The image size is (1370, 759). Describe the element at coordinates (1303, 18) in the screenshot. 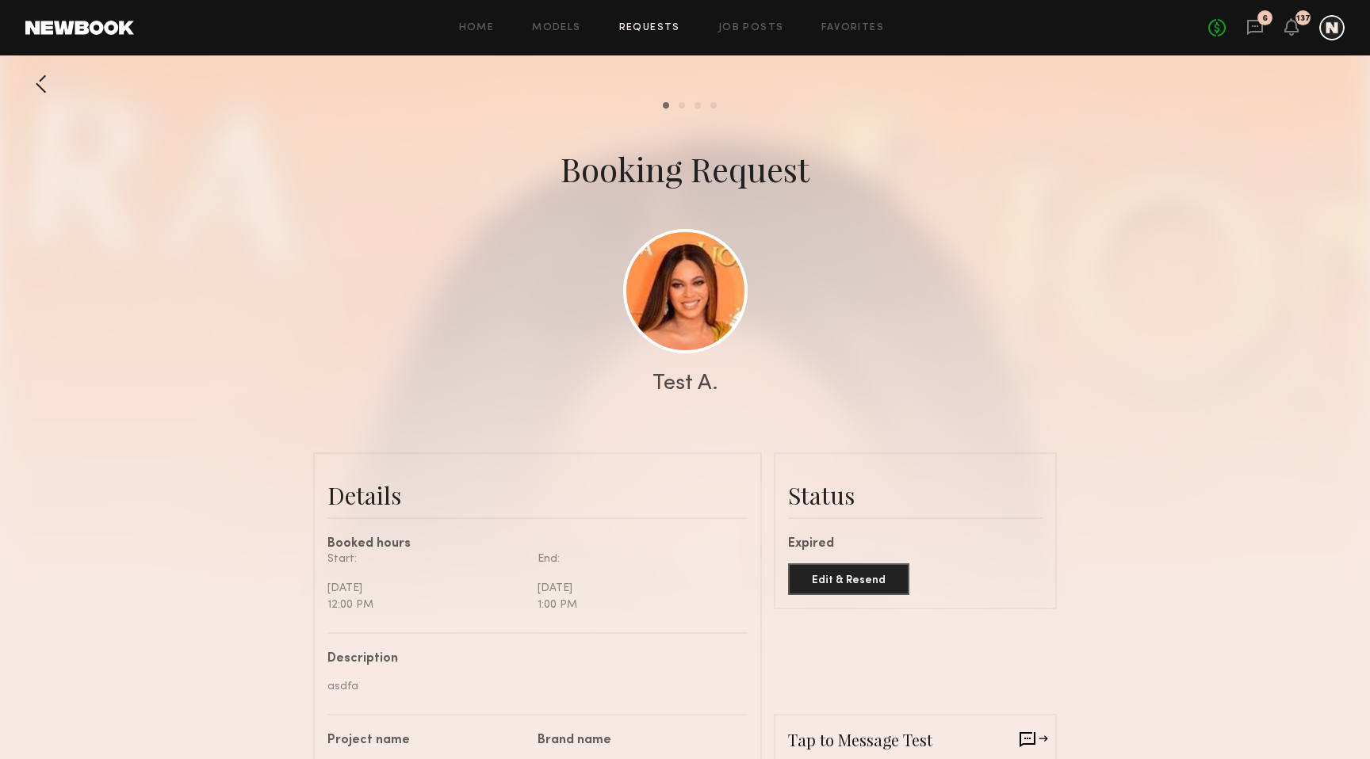

I see `div: 137` at that location.